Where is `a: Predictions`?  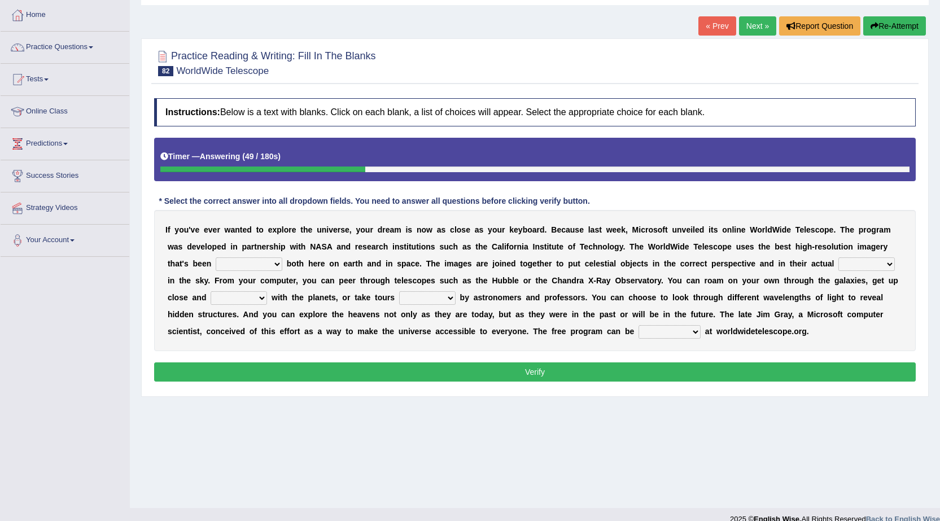 a: Predictions is located at coordinates (65, 142).